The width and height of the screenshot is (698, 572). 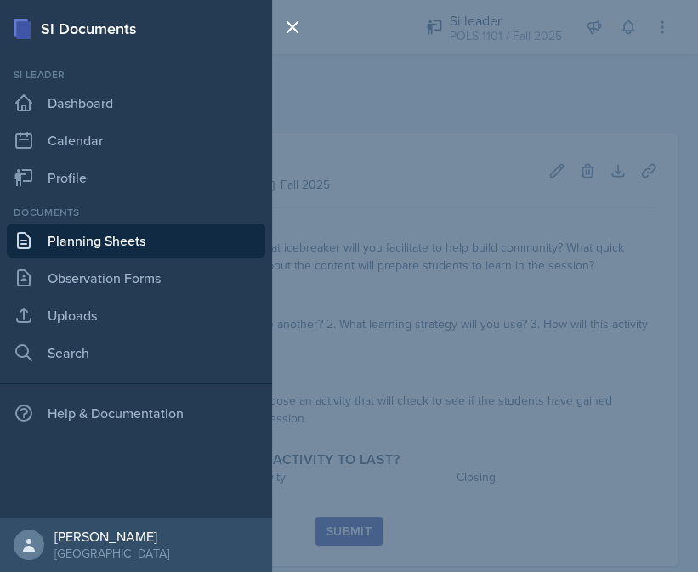 What do you see at coordinates (136, 103) in the screenshot?
I see `a: Dashboard` at bounding box center [136, 103].